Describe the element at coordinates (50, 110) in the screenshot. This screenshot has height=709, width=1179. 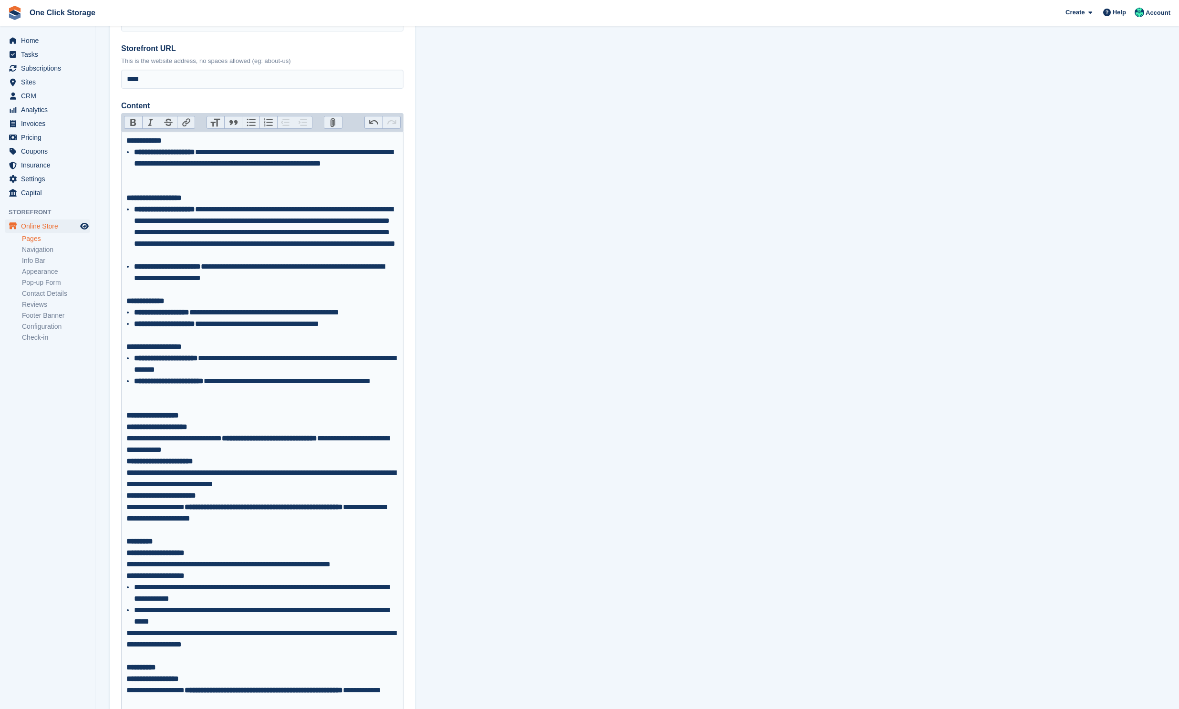
I see `span: Analytics` at that location.